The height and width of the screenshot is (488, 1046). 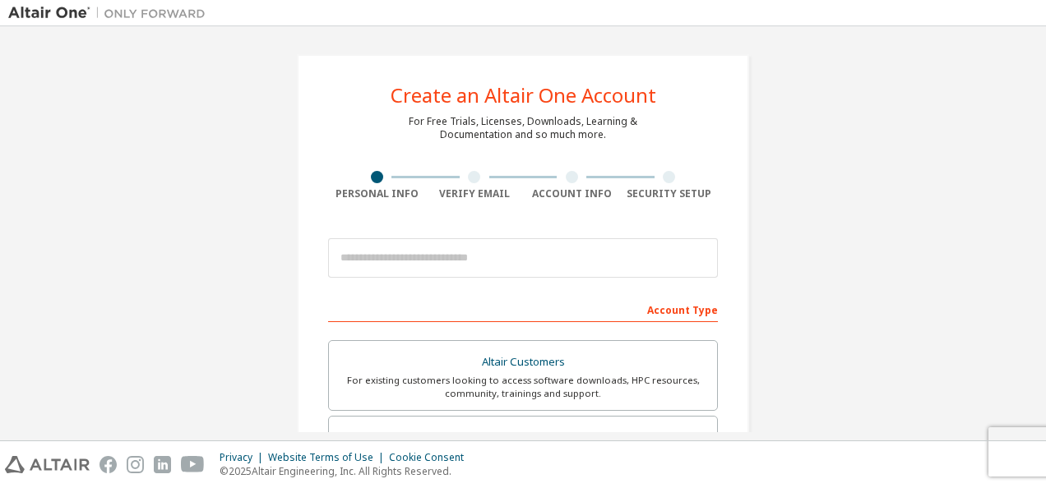 I want to click on div: Privacy, so click(x=243, y=458).